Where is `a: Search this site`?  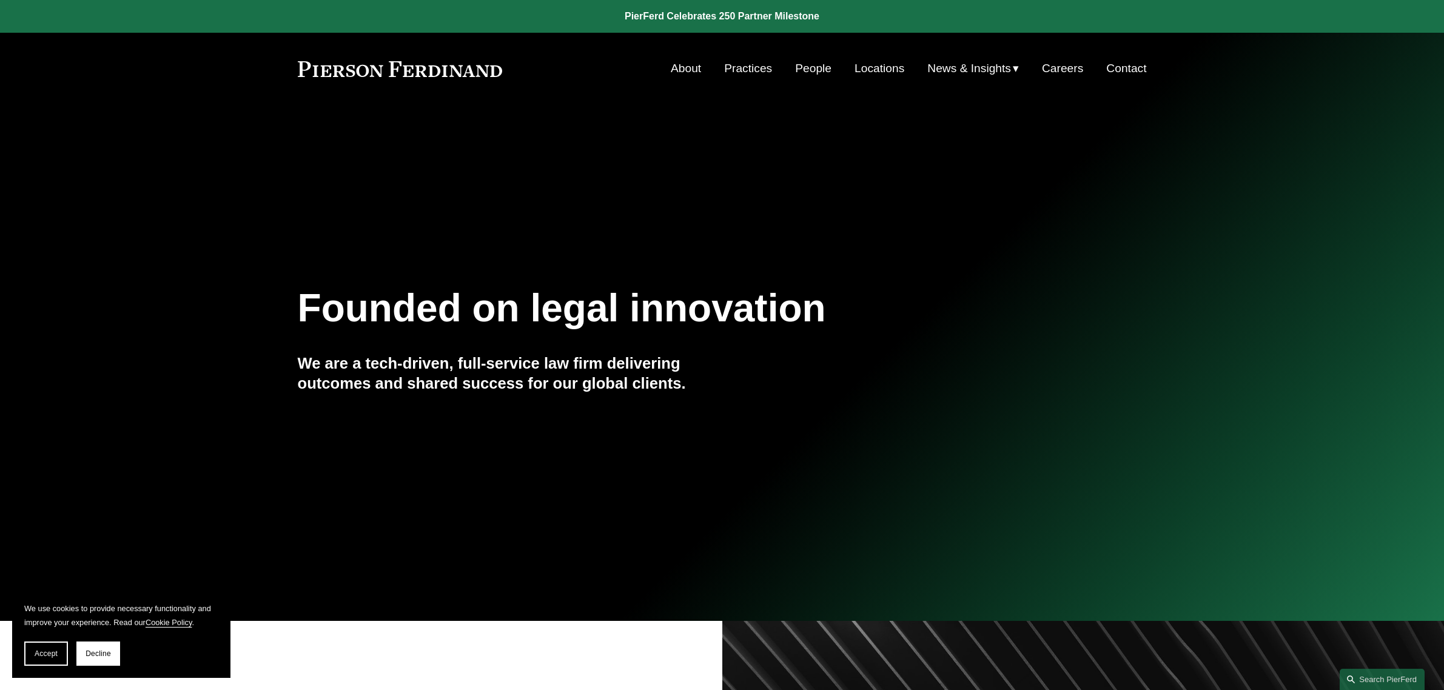
a: Search this site is located at coordinates (1382, 679).